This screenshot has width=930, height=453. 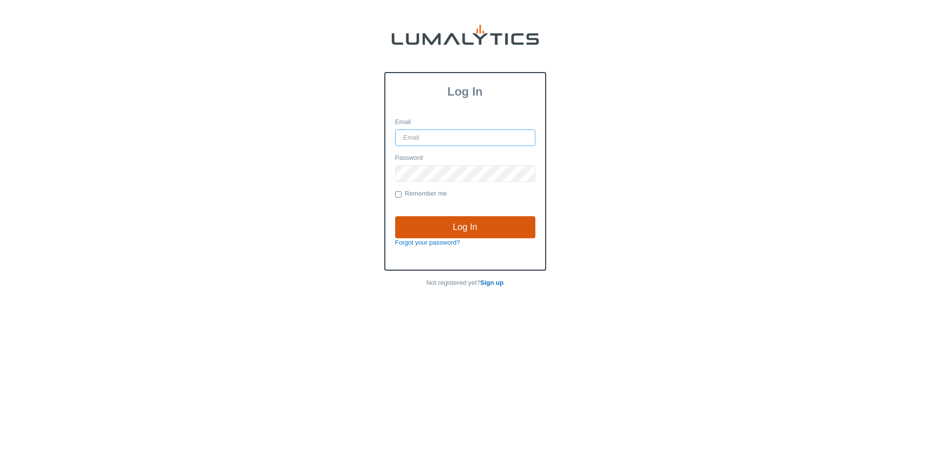 I want to click on p: Not registered yet?, so click(x=465, y=283).